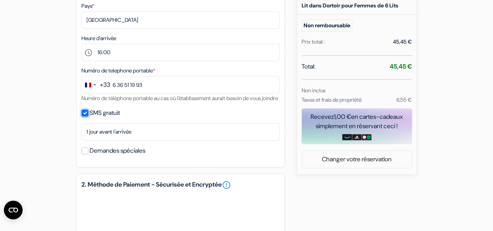 The image size is (493, 231). What do you see at coordinates (180, 98) in the screenshot?
I see `small: Numéro de téléphone portable au cas où l'établissement aurait besoin de vous joindre` at bounding box center [180, 98].